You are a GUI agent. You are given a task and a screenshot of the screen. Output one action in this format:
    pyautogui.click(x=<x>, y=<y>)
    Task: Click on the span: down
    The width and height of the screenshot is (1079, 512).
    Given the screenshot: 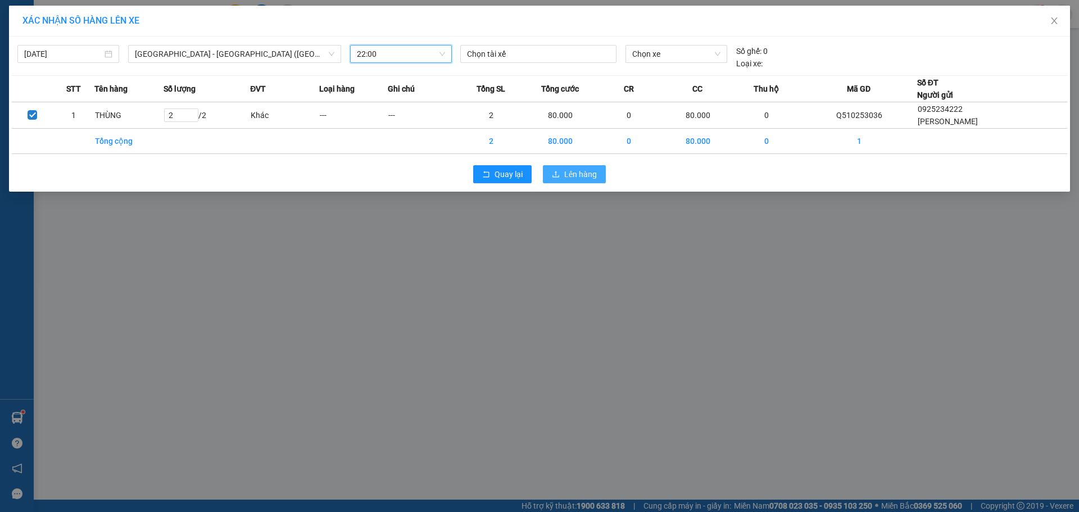 What is the action you would take?
    pyautogui.click(x=332, y=54)
    